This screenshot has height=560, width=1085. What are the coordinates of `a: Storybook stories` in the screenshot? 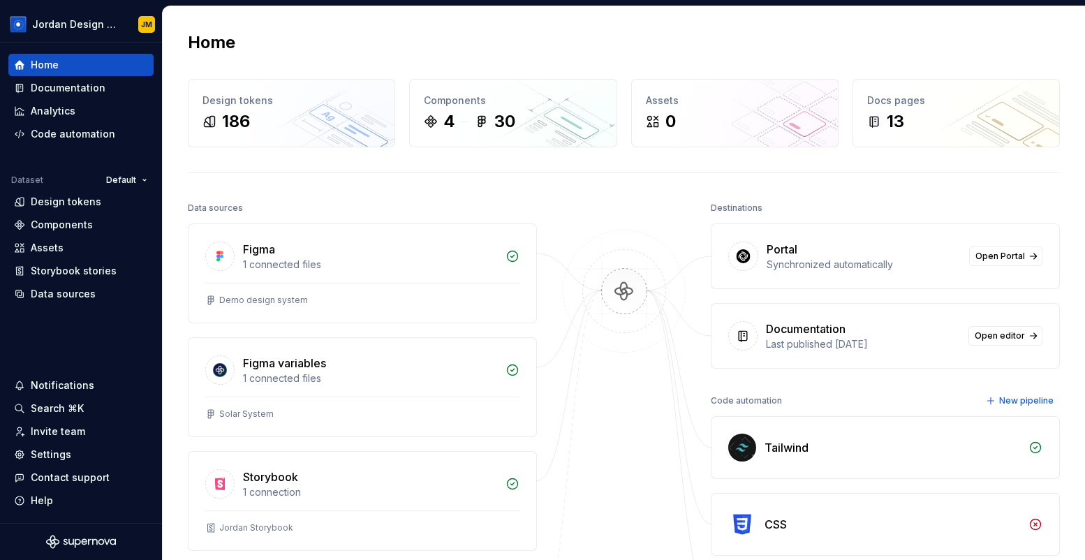 It's located at (81, 271).